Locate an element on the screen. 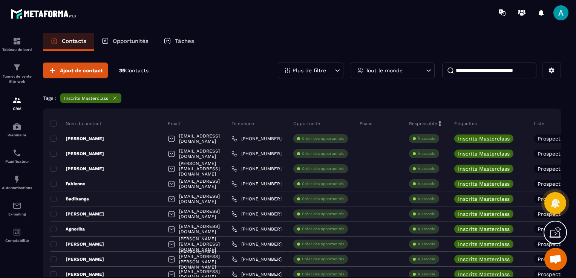 The height and width of the screenshot is (278, 576). a: schedulerschedulerPlanificateur is located at coordinates (17, 156).